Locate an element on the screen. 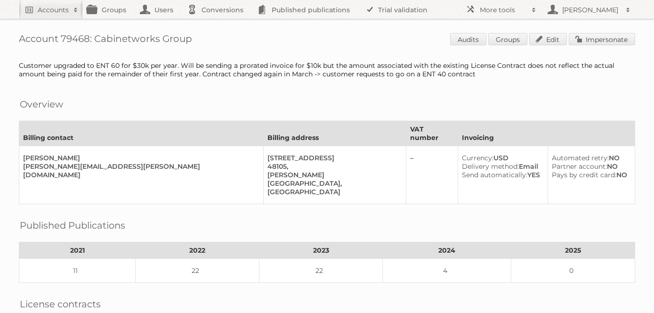 The height and width of the screenshot is (313, 654). th: Billing address is located at coordinates (335, 133).